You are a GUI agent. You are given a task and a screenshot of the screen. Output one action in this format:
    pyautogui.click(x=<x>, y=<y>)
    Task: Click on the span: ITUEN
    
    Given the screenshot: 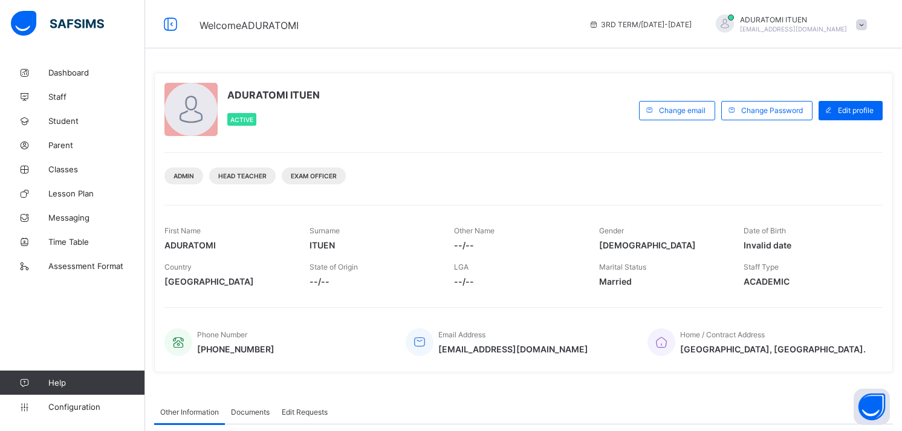 What is the action you would take?
    pyautogui.click(x=373, y=245)
    